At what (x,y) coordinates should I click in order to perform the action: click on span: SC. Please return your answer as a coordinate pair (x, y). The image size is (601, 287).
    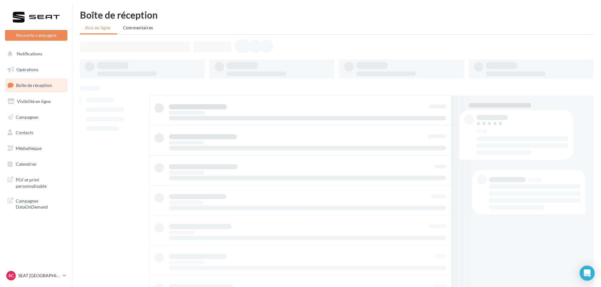
    Looking at the image, I should click on (11, 276).